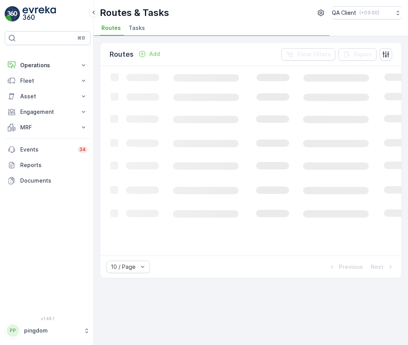  What do you see at coordinates (47, 112) in the screenshot?
I see `button: Engagement` at bounding box center [47, 112].